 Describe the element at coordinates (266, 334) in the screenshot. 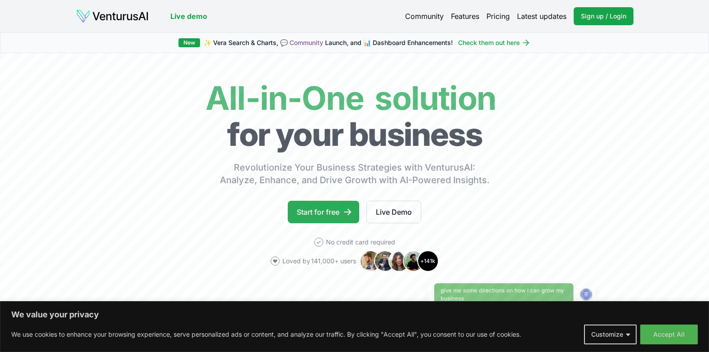

I see `p: We use cookies to enhance your browsing experience, serve personalized ads or content, and analyz...` at that location.